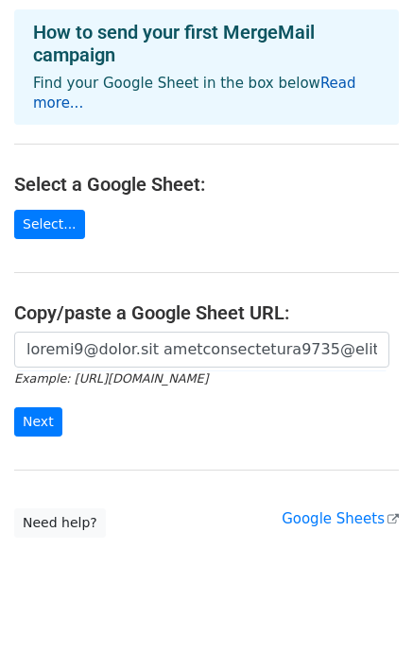 This screenshot has height=669, width=413. Describe the element at coordinates (59, 522) in the screenshot. I see `a: Need help?` at that location.